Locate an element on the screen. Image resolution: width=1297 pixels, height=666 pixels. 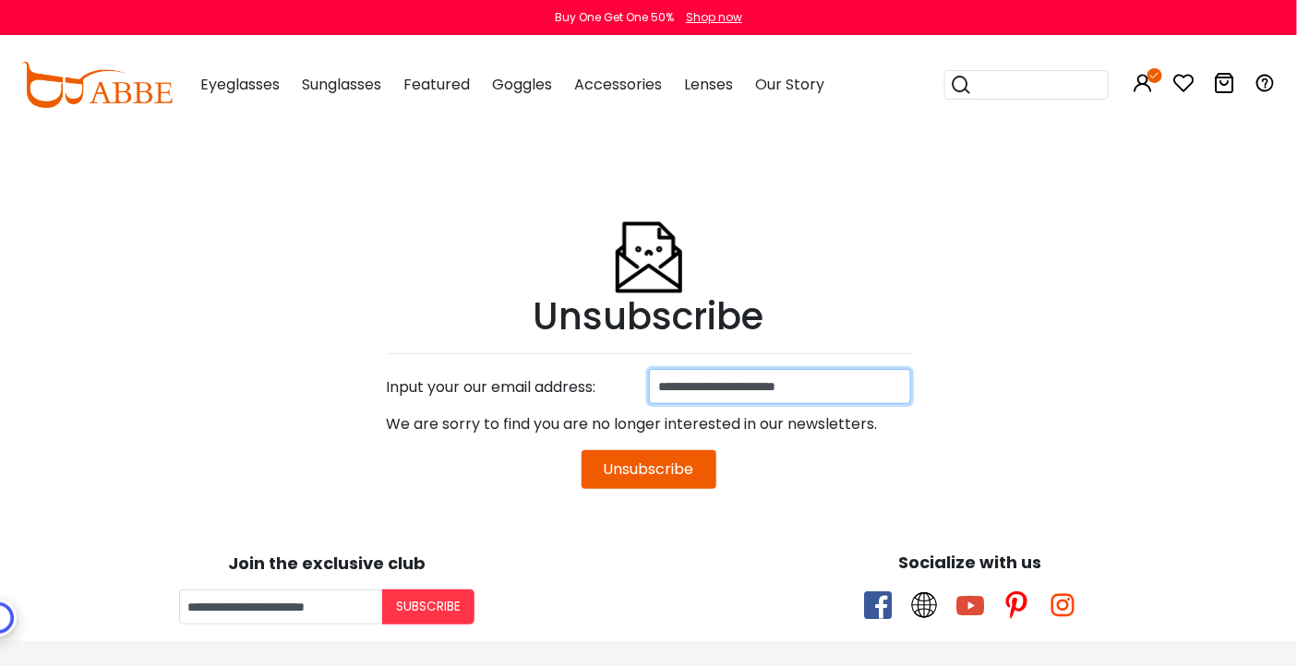
span: Accessories is located at coordinates (617, 84).